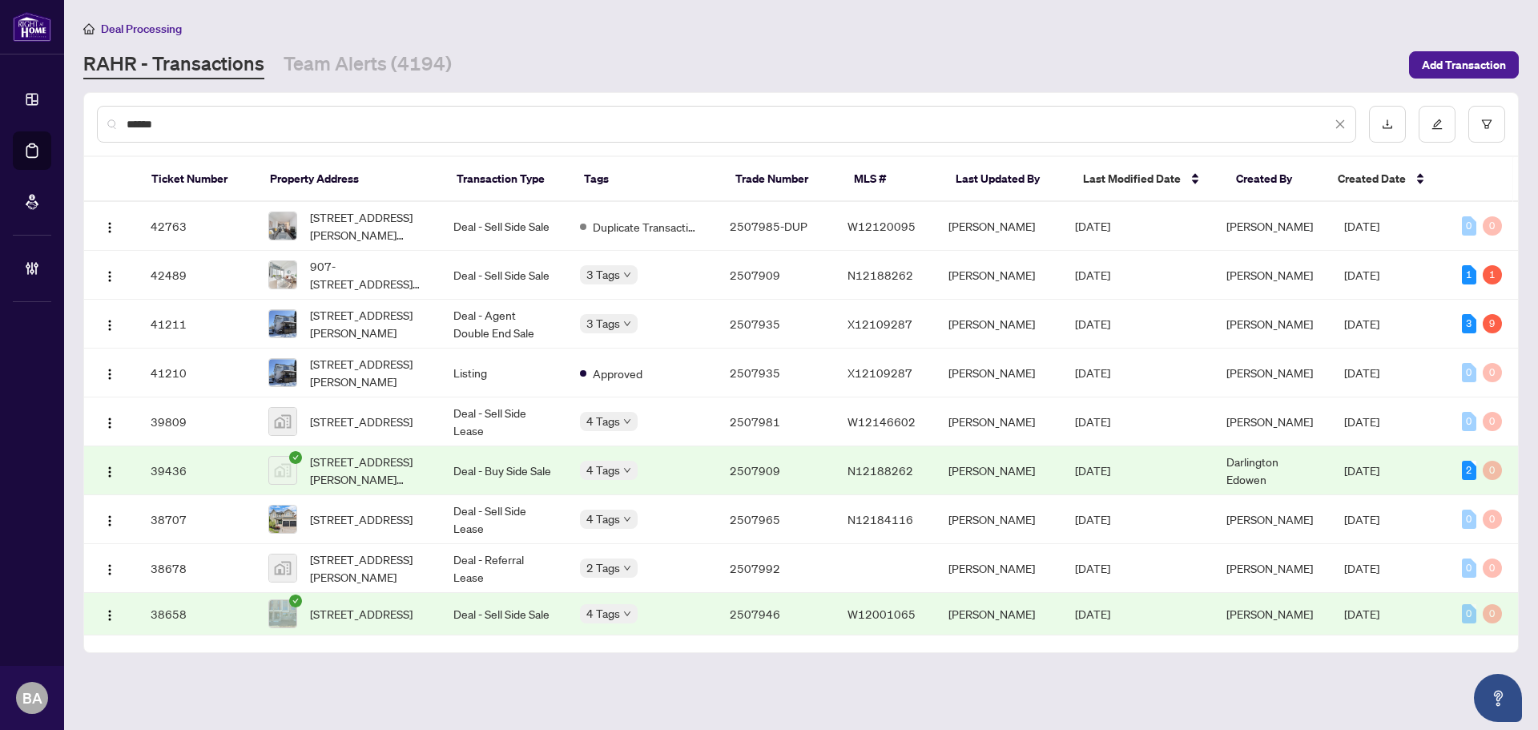 This screenshot has height=730, width=1538. What do you see at coordinates (1006, 179) in the screenshot?
I see `th: Last Updated By` at bounding box center [1006, 179].